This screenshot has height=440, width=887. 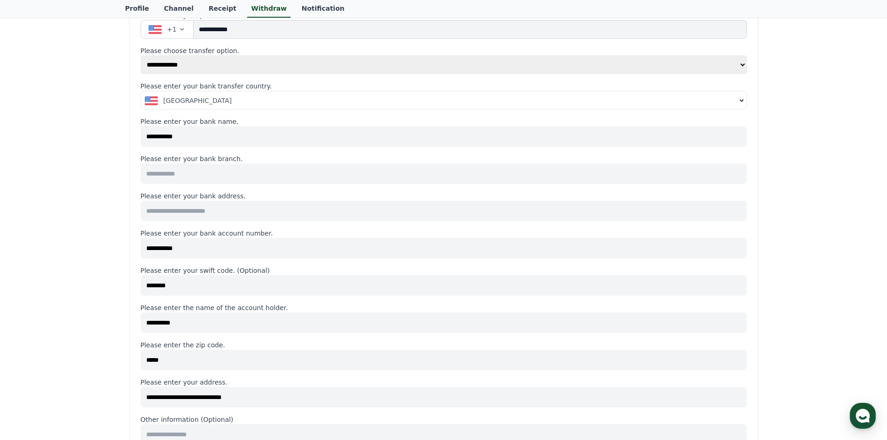 I want to click on p: Please enter your bank branch., so click(x=444, y=159).